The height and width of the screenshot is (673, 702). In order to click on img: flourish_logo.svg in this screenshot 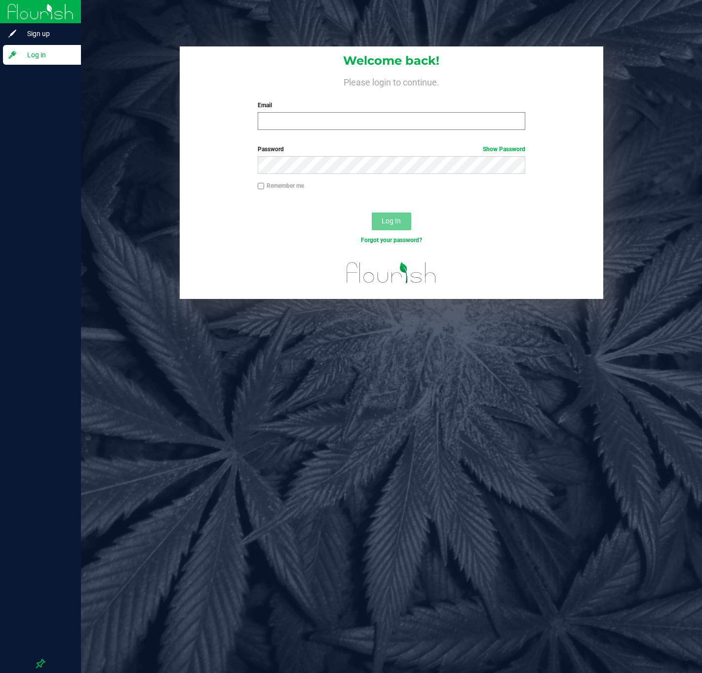, I will do `click(392, 273)`.